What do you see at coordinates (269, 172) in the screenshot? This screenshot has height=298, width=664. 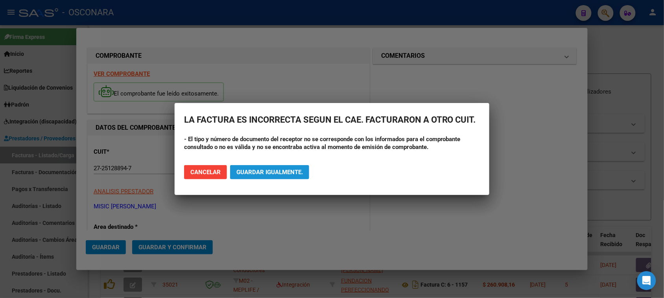 I see `button: Guardar igualmente.` at bounding box center [269, 172].